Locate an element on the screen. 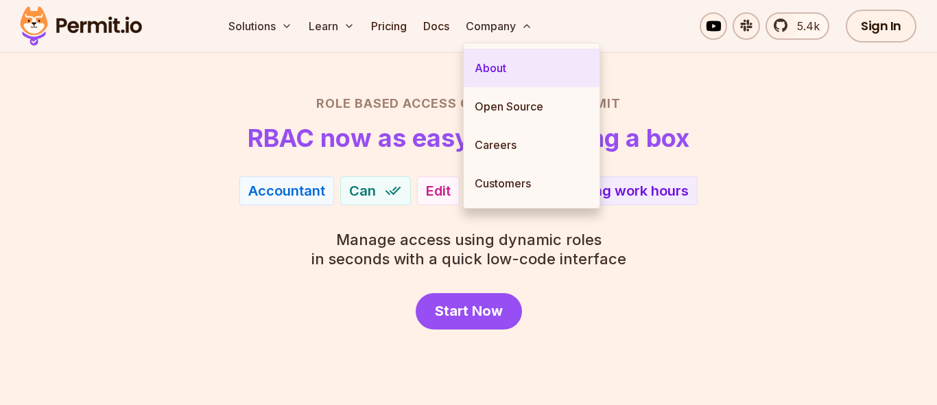 The image size is (937, 405). a: Open Source is located at coordinates (532, 106).